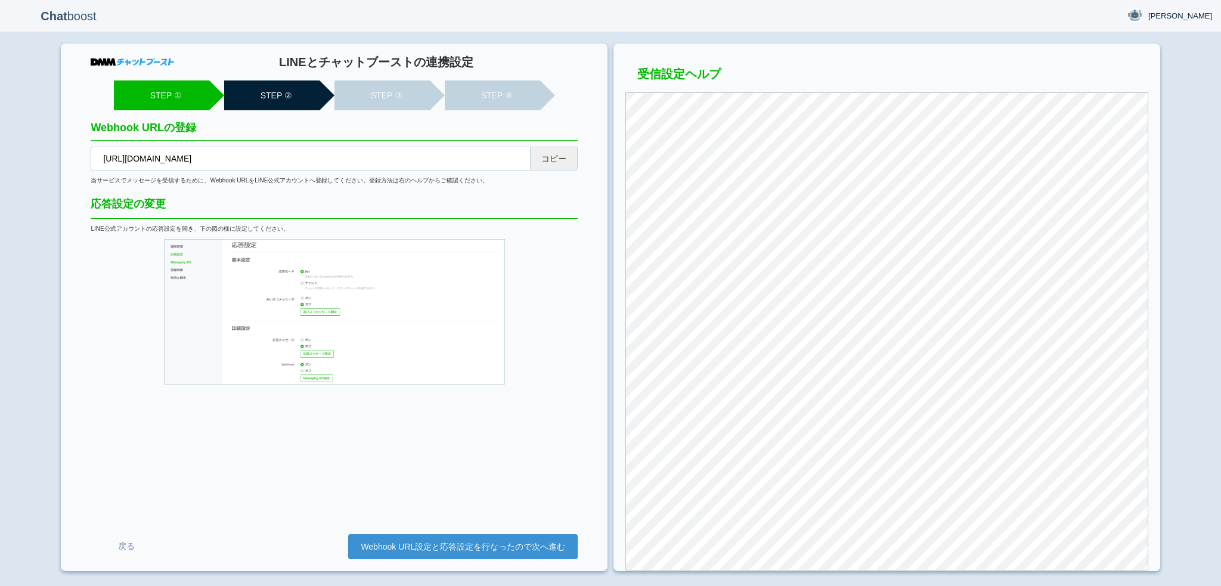  Describe the element at coordinates (272, 95) in the screenshot. I see `li: STEP ②` at that location.